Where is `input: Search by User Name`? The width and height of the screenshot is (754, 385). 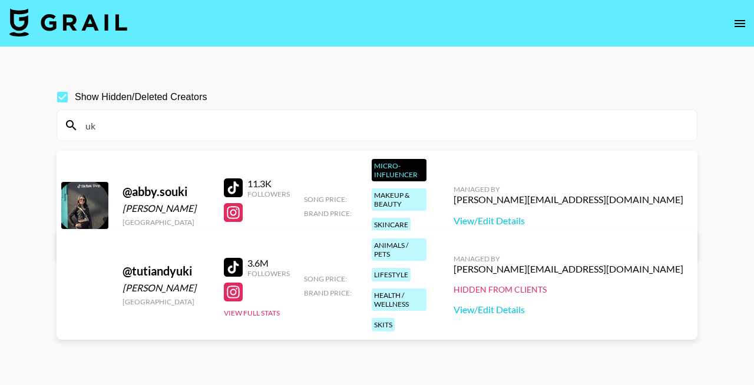
input: Search by User Name is located at coordinates (384, 126).